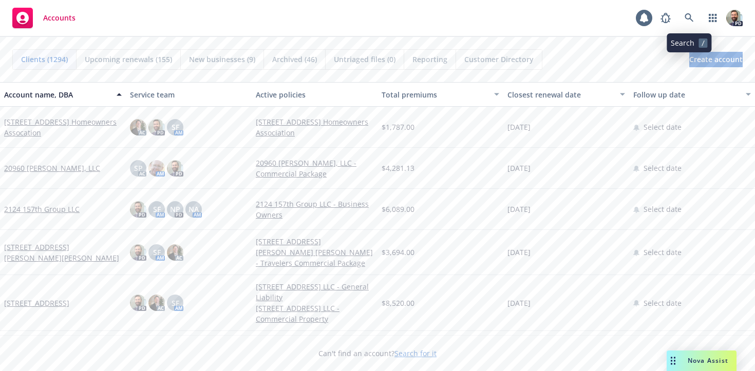  Describe the element at coordinates (398, 303) in the screenshot. I see `span: $8,520.00` at that location.